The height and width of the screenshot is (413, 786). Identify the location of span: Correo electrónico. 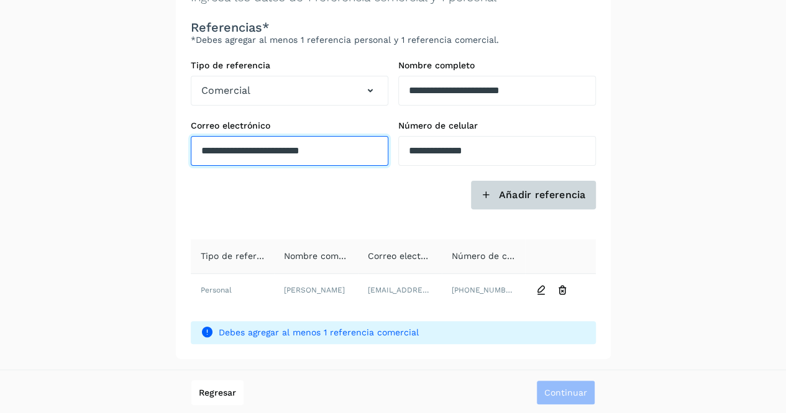
(408, 256).